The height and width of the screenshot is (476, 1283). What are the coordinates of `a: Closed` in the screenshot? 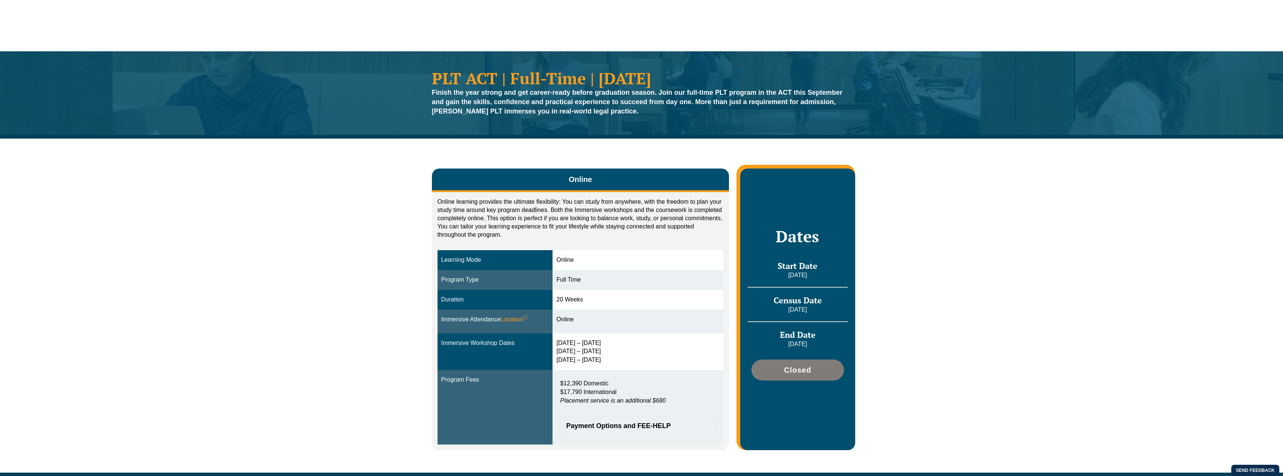 It's located at (797, 370).